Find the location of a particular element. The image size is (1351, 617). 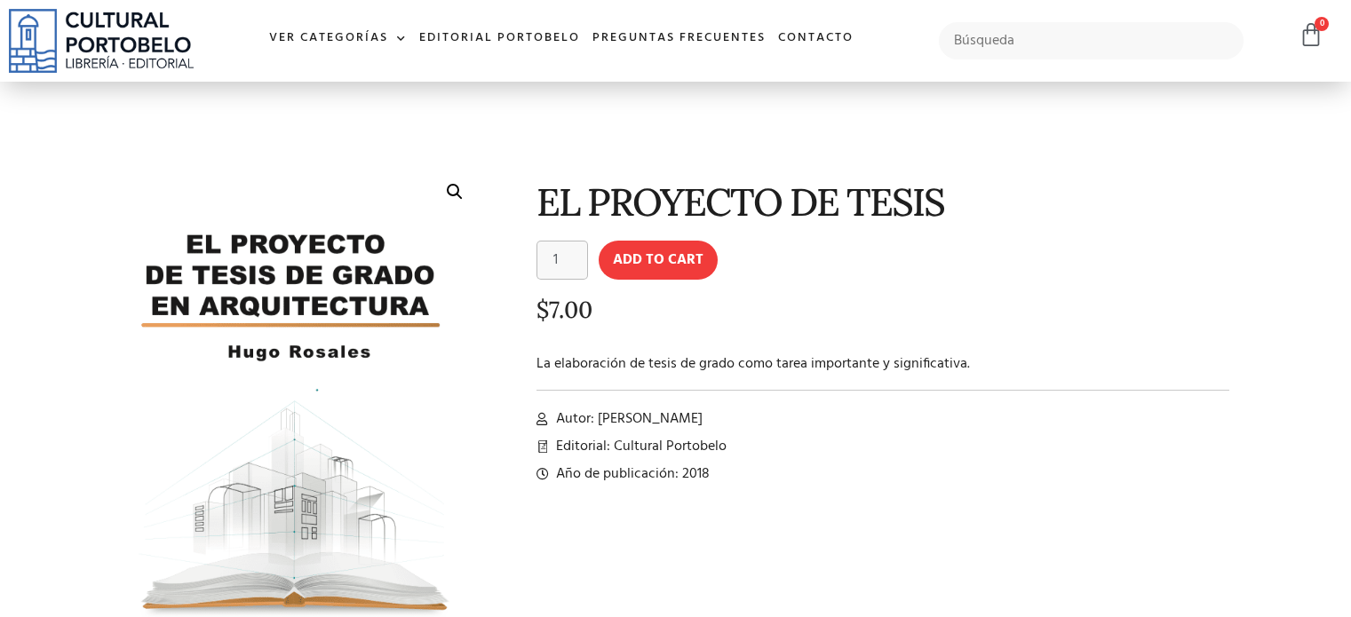

input: Product quantity is located at coordinates (562, 260).